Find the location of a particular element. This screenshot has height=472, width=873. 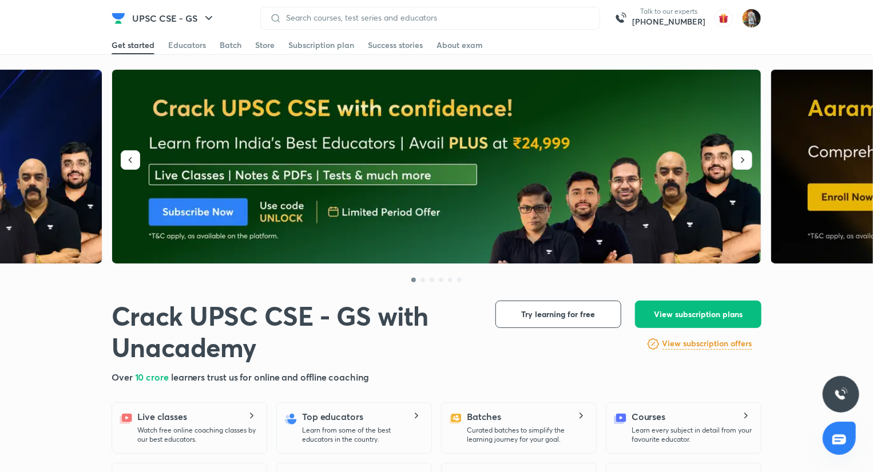

img: ttu is located at coordinates (840, 395).